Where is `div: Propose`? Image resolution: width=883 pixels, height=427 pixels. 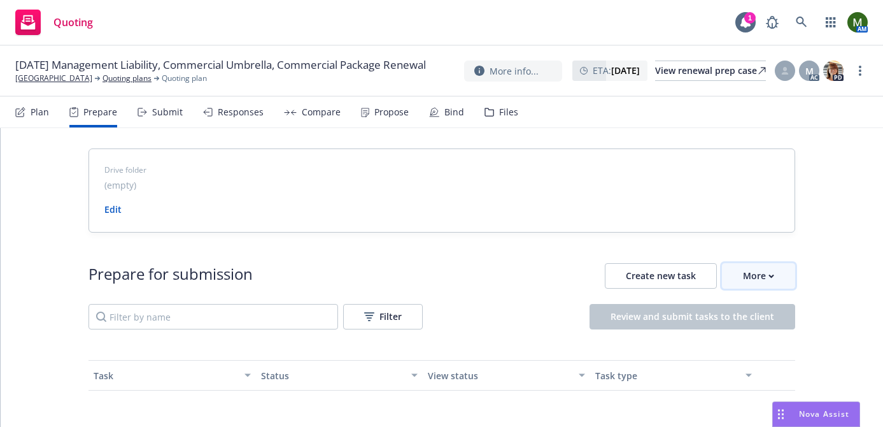 div: Propose is located at coordinates (392, 112).